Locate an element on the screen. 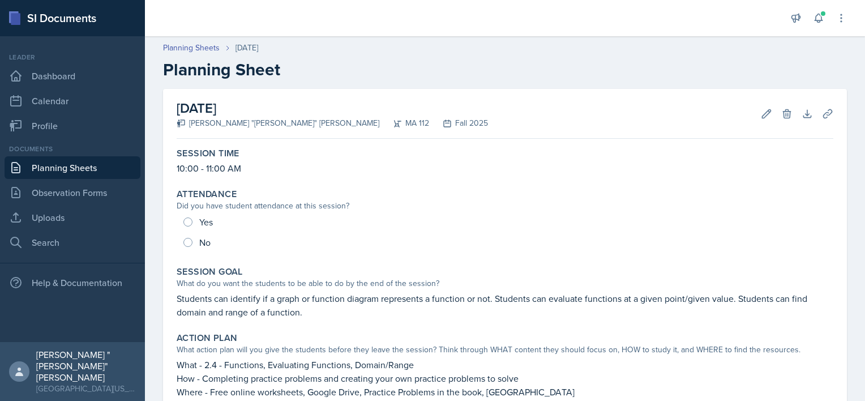 This screenshot has height=401, width=865. p: Students can identify if a graph or function diagram represents a function or not. Students can e... is located at coordinates (505, 305).